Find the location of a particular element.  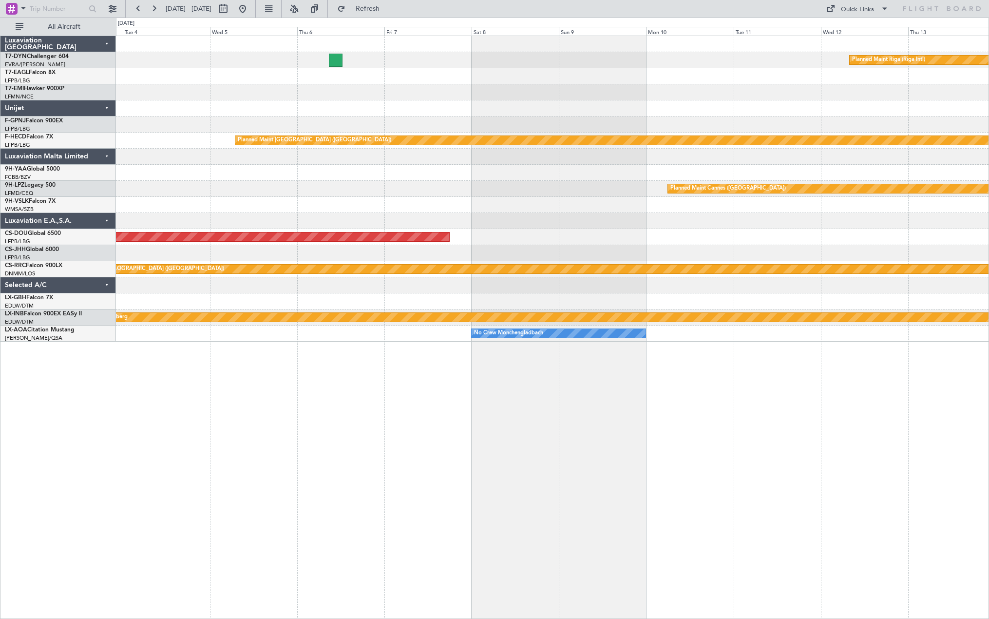

a: FCBB/BZV is located at coordinates (18, 177).